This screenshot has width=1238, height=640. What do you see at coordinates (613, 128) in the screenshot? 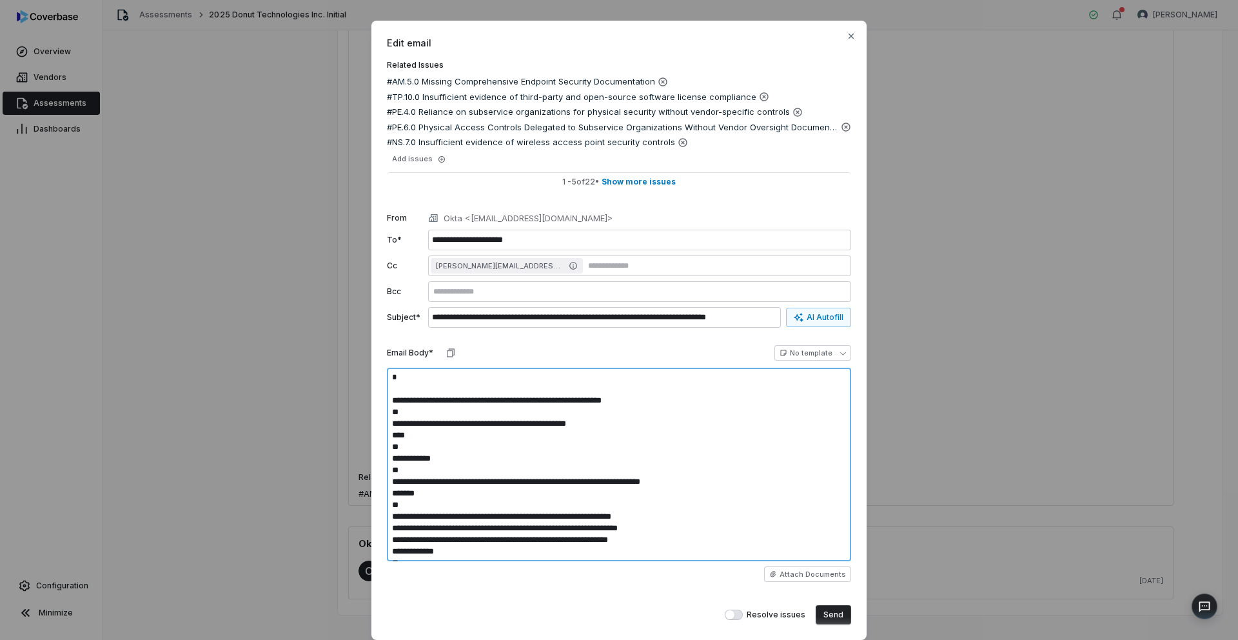
I see `span: #PE.6.0 Physical Access Controls Delegated to Subservice Organizations Without Vendor Oversight D...` at bounding box center [613, 128].